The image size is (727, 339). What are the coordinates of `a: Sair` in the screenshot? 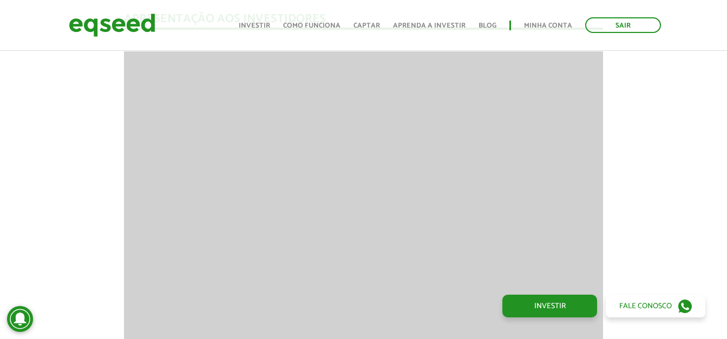 It's located at (623, 25).